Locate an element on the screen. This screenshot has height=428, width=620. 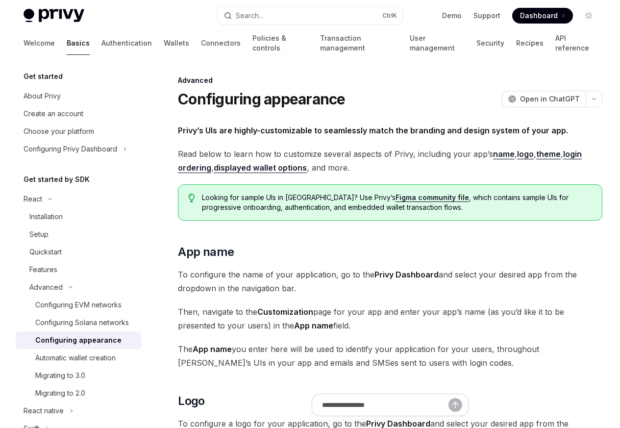
a: Setup is located at coordinates (78, 234).